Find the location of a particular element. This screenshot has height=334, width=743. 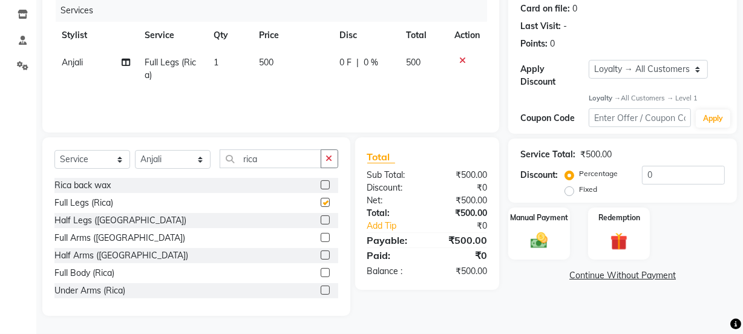

div: Net: is located at coordinates (392, 200).